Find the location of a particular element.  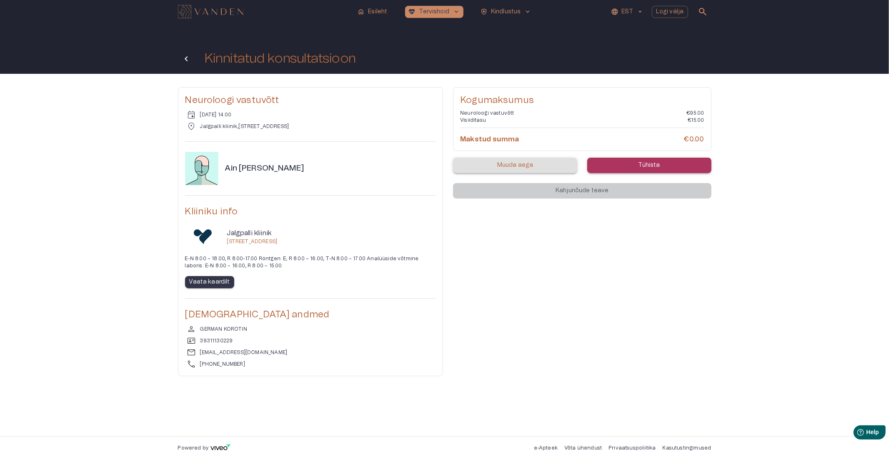

span: call is located at coordinates (192, 364).